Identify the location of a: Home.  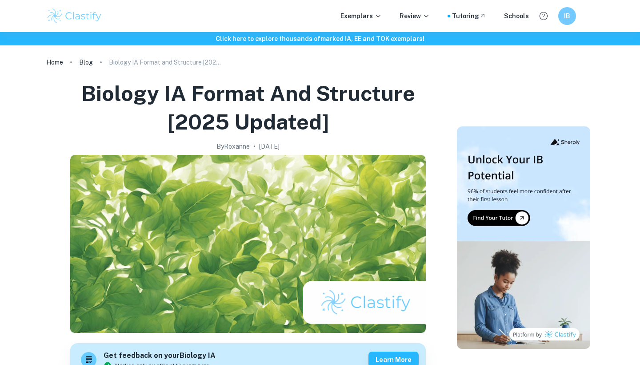
(55, 62).